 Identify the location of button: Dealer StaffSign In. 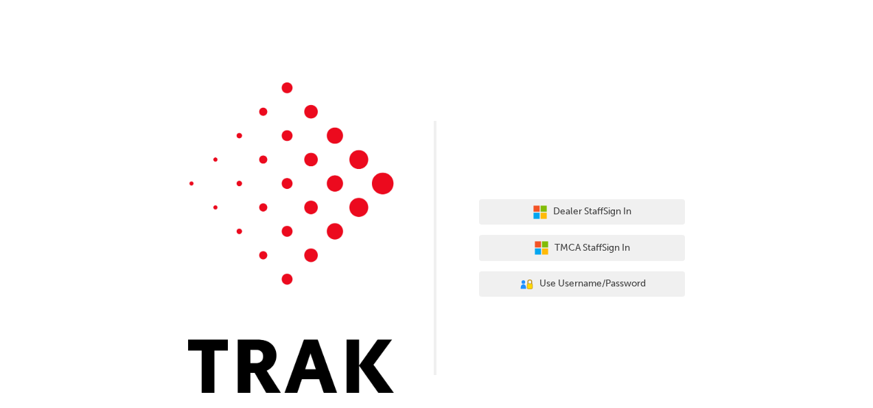
(582, 212).